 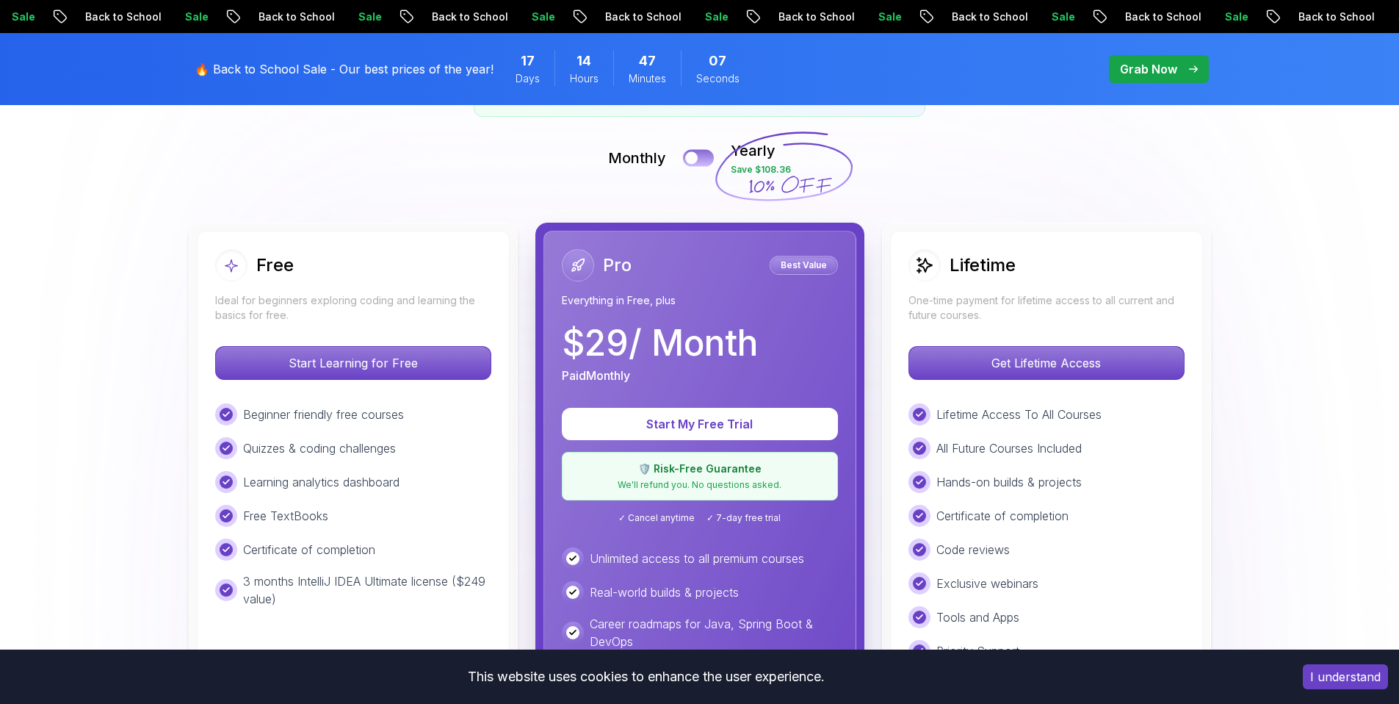 What do you see at coordinates (286, 516) in the screenshot?
I see `p: Free TextBooks` at bounding box center [286, 516].